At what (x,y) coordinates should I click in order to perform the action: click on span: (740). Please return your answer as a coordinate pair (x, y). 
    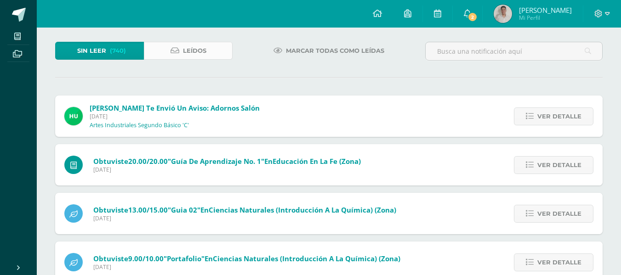
    Looking at the image, I should click on (118, 51).